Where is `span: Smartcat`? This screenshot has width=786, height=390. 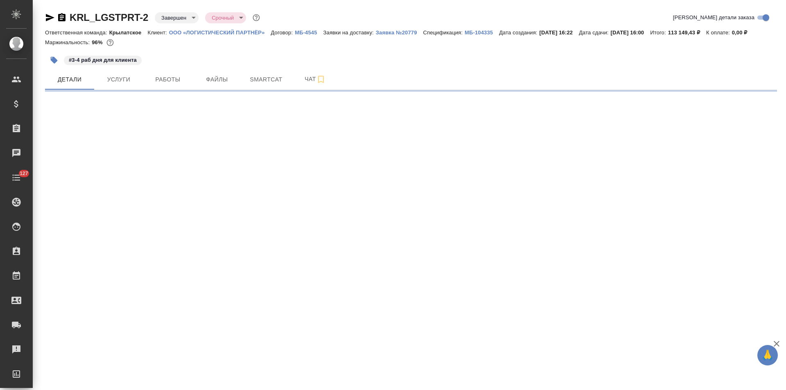 span: Smartcat is located at coordinates (266, 79).